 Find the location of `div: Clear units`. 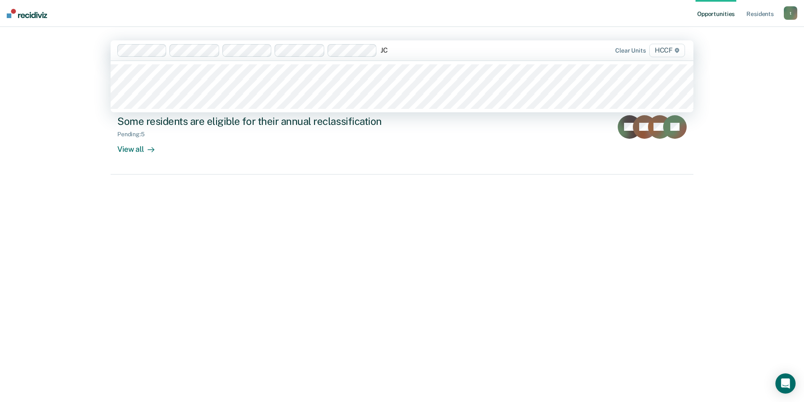

div: Clear units is located at coordinates (630, 50).